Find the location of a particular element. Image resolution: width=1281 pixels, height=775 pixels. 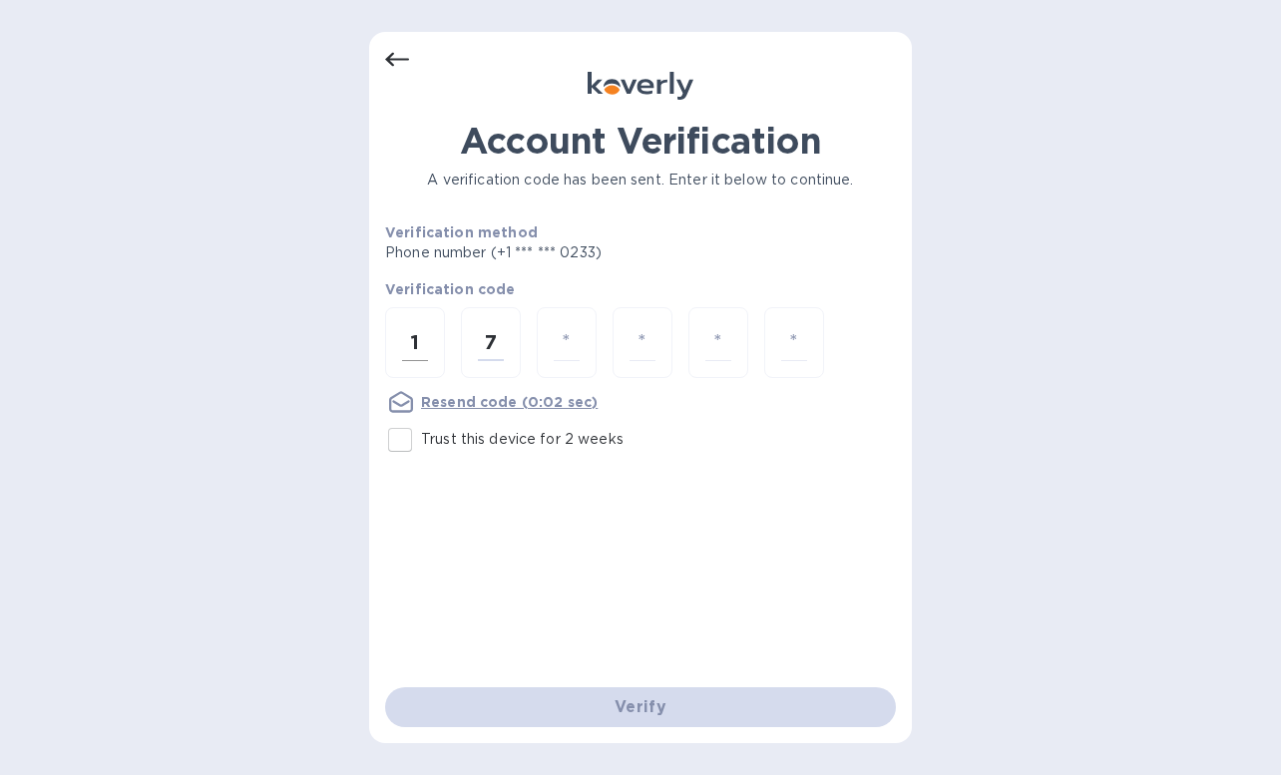

p: Trust this device for 2 weeks is located at coordinates (522, 439).